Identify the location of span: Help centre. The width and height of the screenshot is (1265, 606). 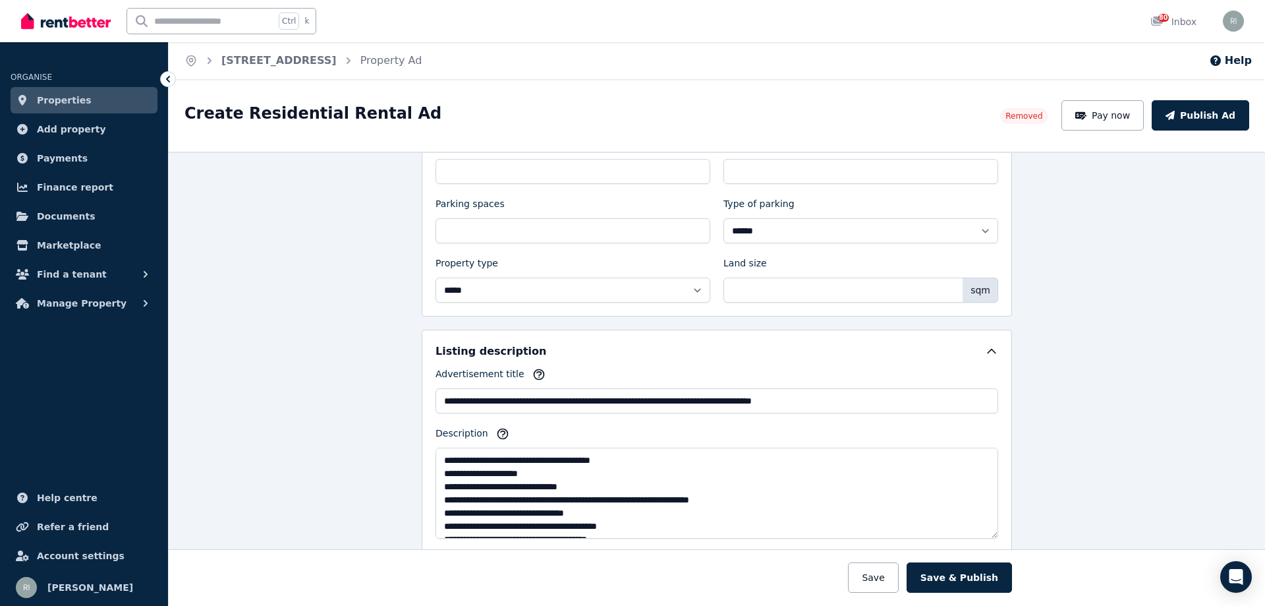
(67, 497).